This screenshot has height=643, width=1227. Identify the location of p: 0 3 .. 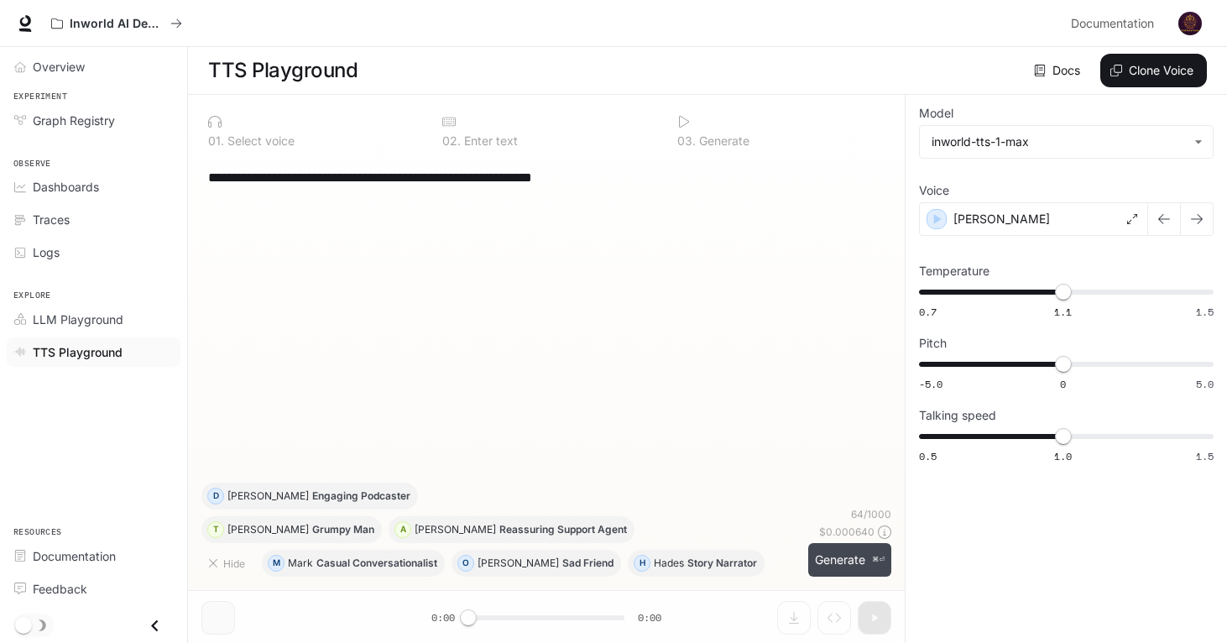
(687, 141).